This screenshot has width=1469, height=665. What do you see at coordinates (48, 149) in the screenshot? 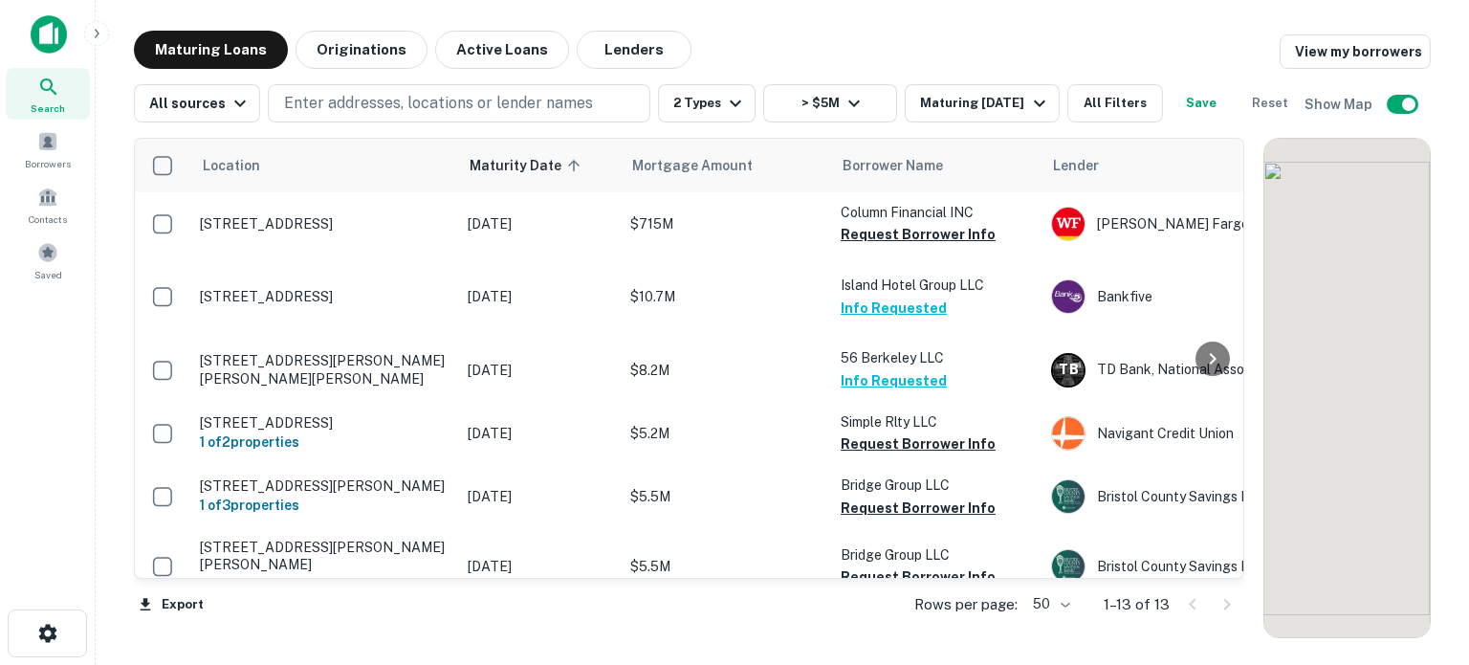
I see `div: Borrowers` at bounding box center [48, 149].